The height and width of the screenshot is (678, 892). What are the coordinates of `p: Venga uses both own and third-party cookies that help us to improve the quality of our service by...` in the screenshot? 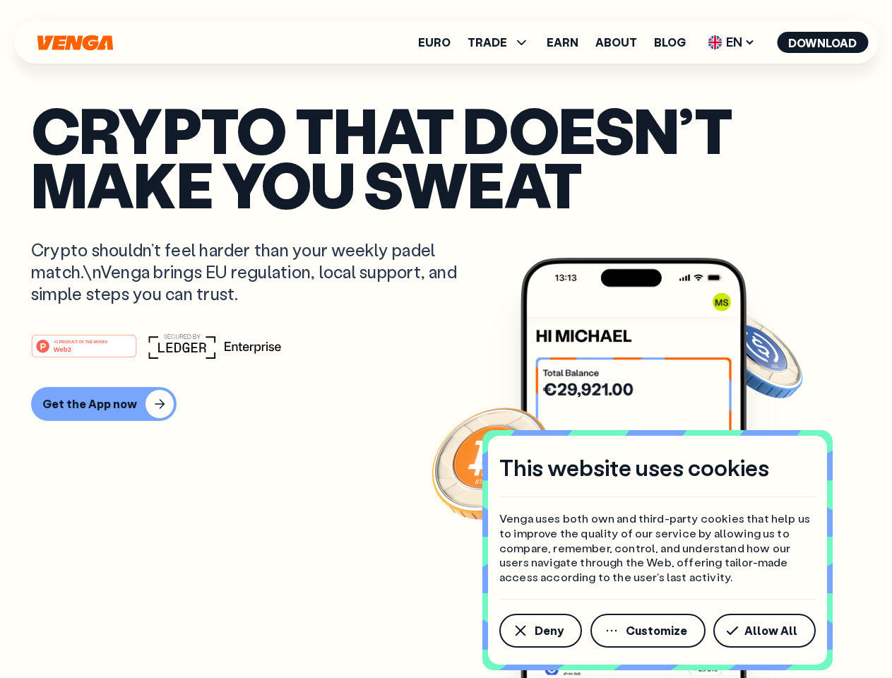 It's located at (657, 548).